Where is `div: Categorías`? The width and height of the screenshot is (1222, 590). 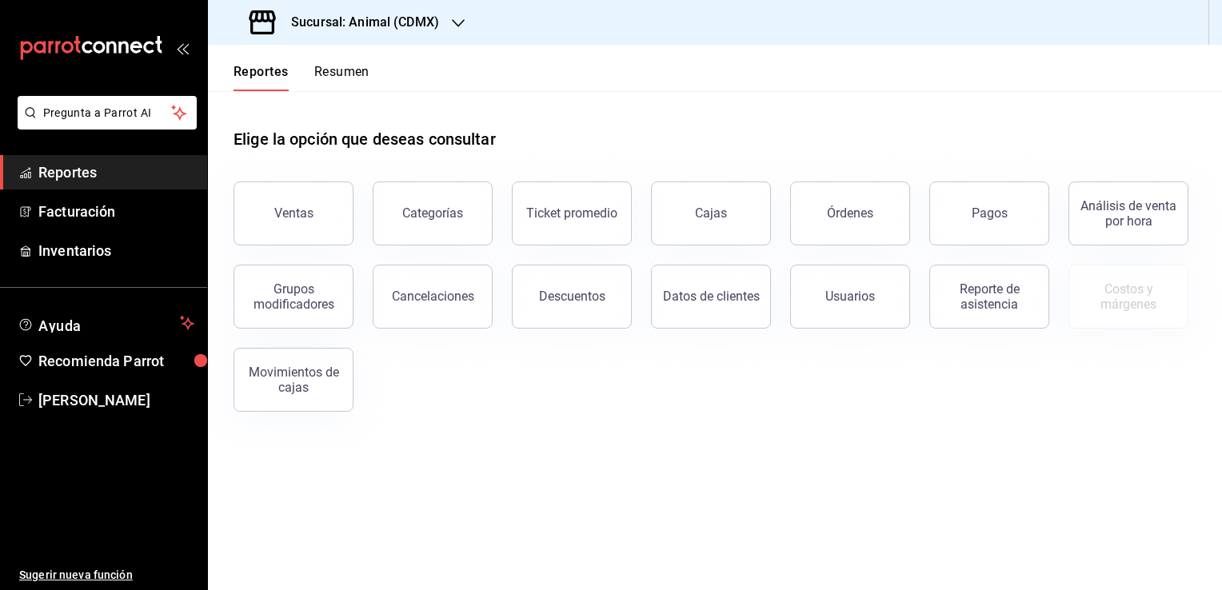
div: Categorías is located at coordinates (433, 213).